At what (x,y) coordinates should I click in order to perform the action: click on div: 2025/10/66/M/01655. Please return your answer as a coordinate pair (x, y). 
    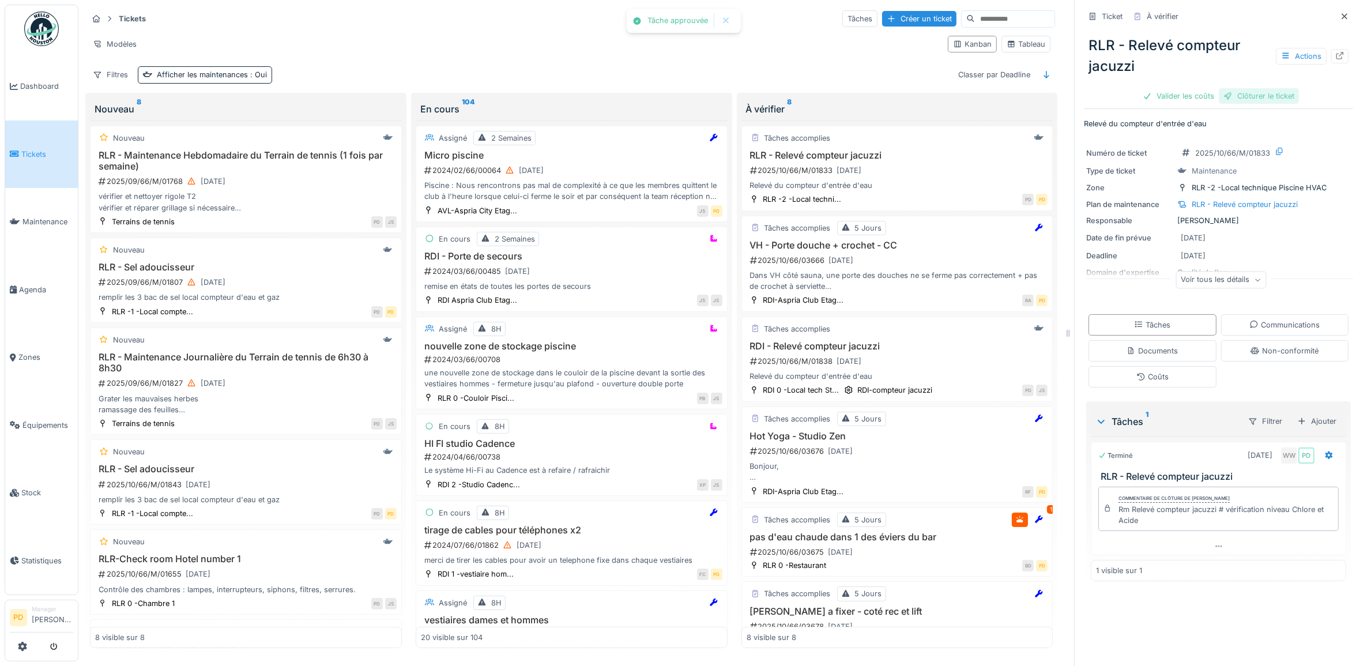
    Looking at the image, I should click on (247, 574).